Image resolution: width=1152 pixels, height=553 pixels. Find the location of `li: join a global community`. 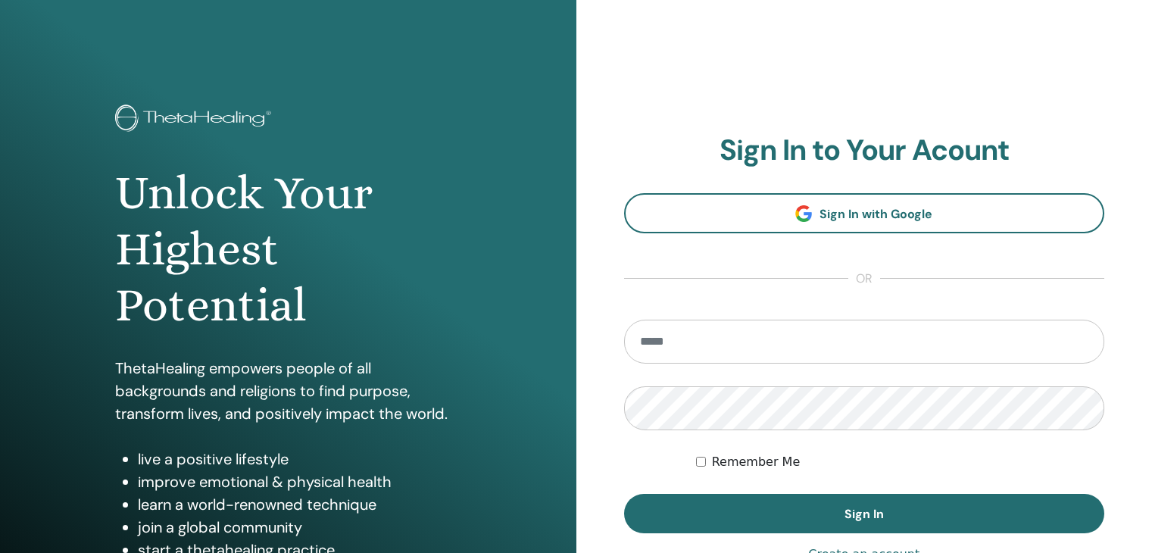

li: join a global community is located at coordinates (299, 527).